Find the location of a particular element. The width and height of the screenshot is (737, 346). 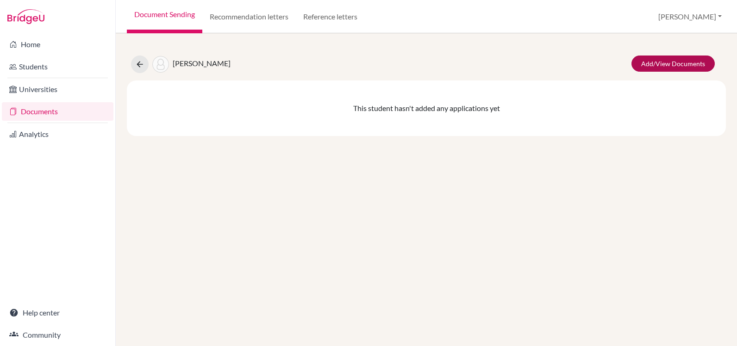

a: Community is located at coordinates (57, 335).